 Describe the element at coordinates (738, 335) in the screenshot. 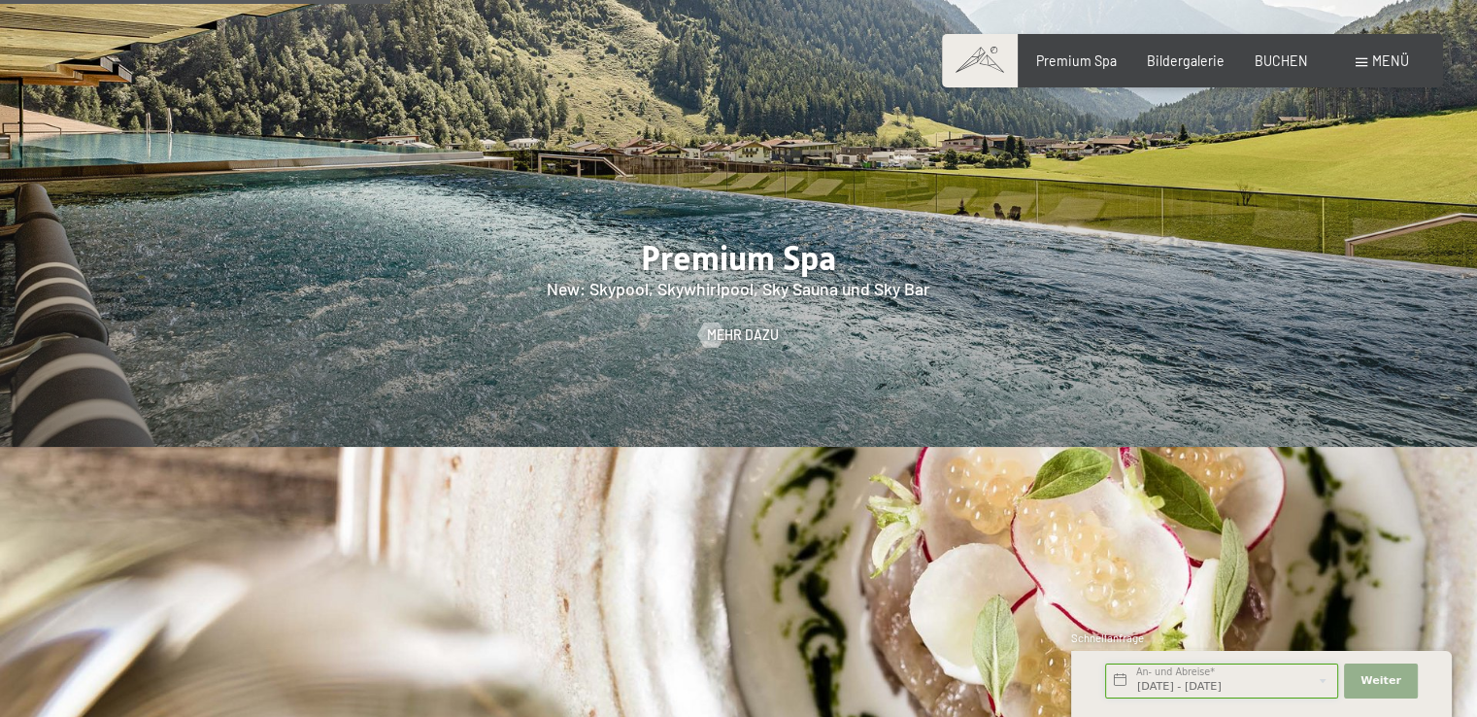

I see `a: Mehr dazu` at that location.